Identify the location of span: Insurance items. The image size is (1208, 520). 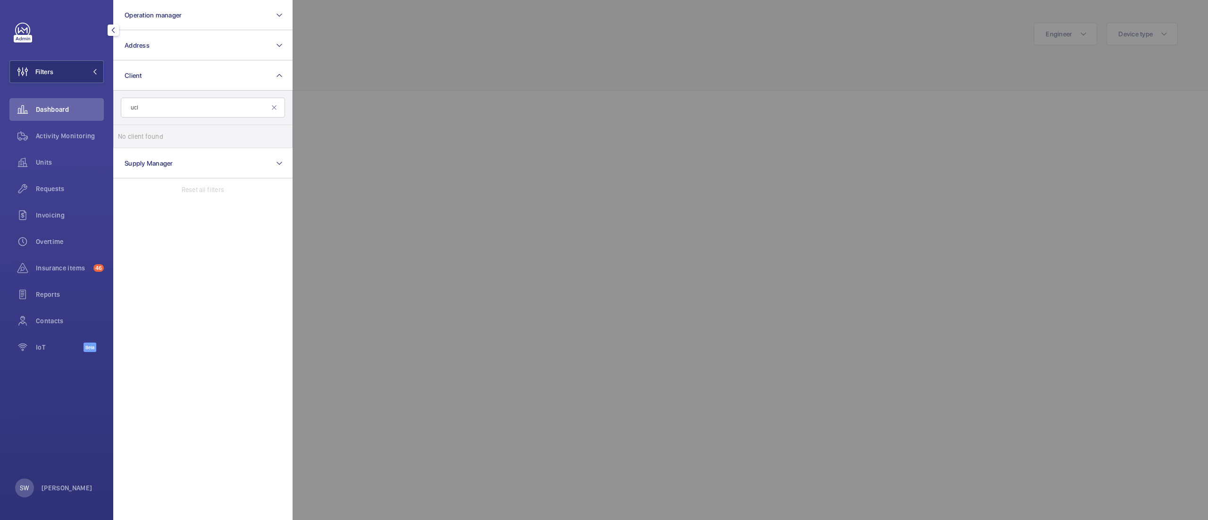
(63, 268).